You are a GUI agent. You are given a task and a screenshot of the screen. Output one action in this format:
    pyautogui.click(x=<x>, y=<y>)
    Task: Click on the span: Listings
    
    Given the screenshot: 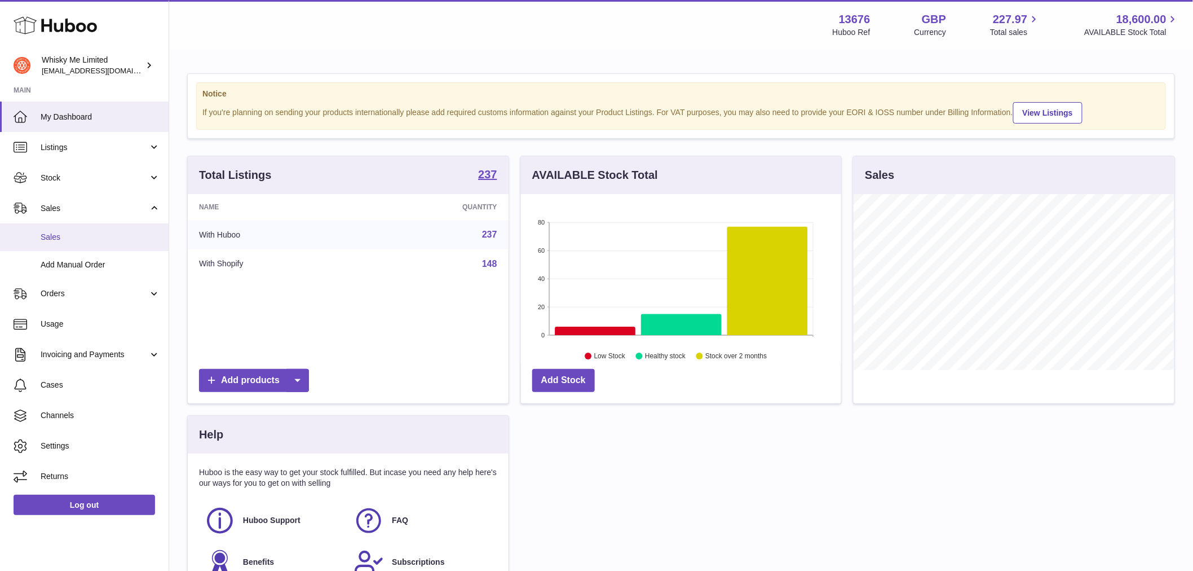 What is the action you would take?
    pyautogui.click(x=94, y=147)
    